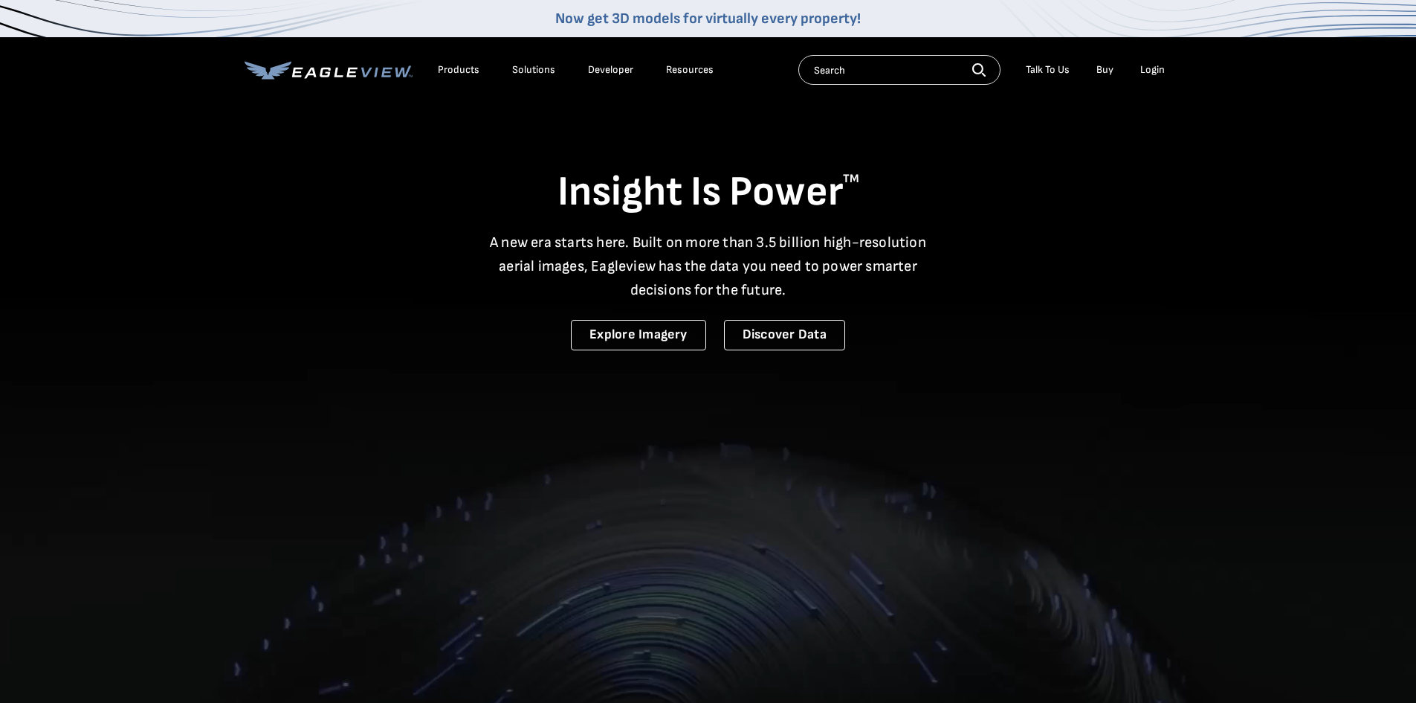 This screenshot has width=1416, height=703. What do you see at coordinates (851, 178) in the screenshot?
I see `sup: TM` at bounding box center [851, 178].